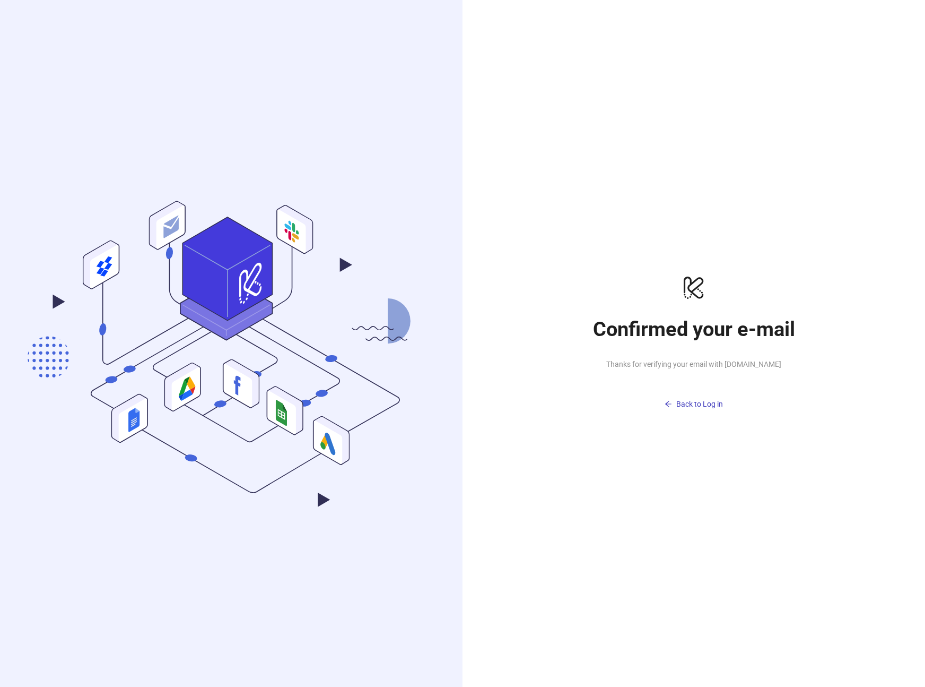  I want to click on span: Back to Log in, so click(700, 404).